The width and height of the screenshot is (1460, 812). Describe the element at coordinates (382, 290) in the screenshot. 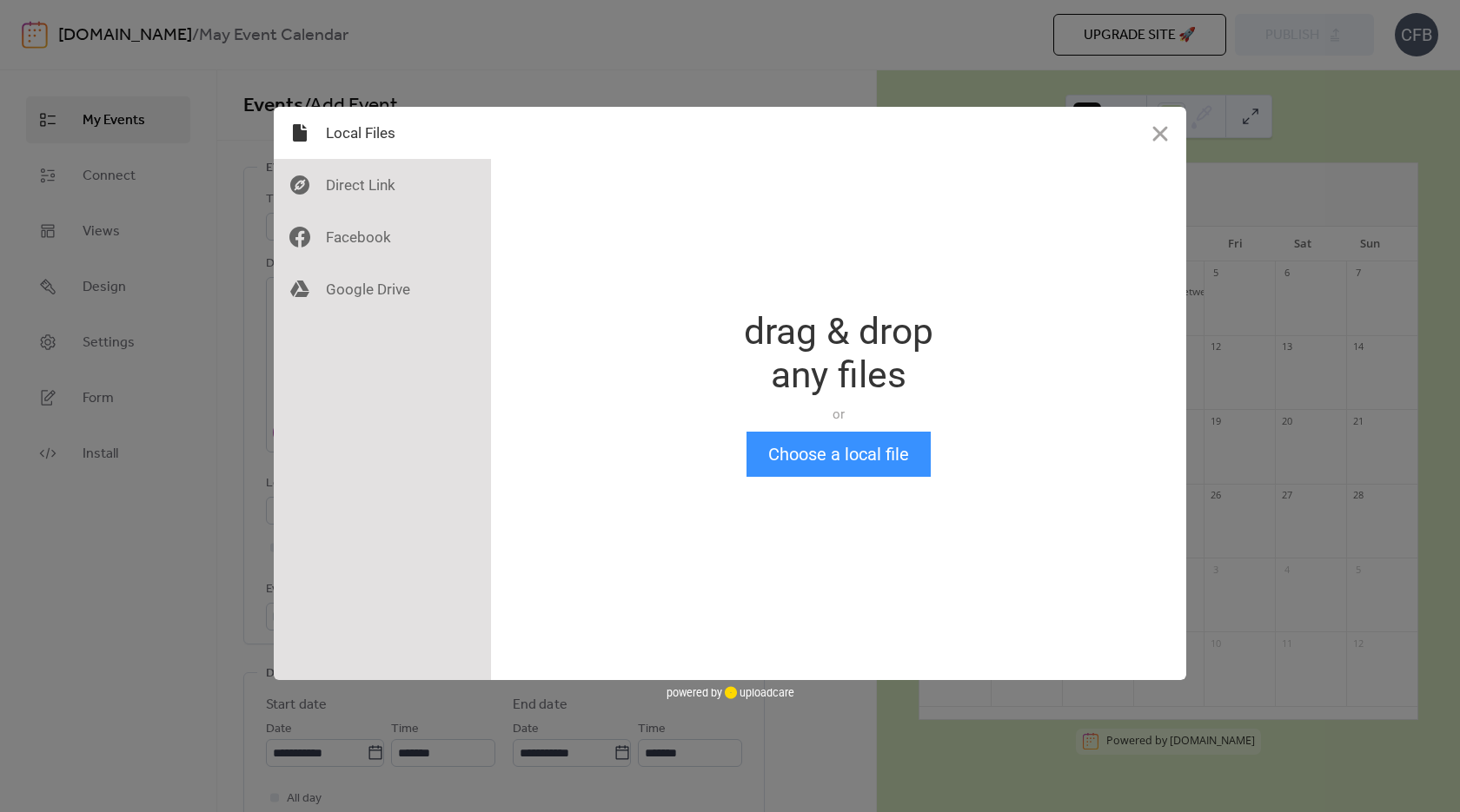

I see `div: Google Drive` at that location.